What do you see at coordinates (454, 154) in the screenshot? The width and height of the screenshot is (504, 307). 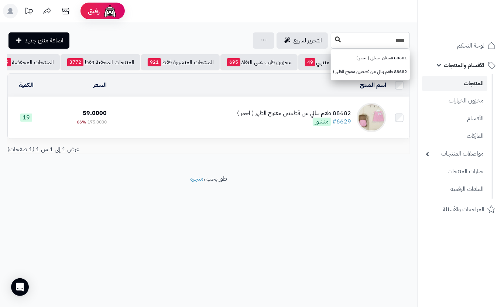 I see `a: مواصفات المنتجات` at bounding box center [454, 154].